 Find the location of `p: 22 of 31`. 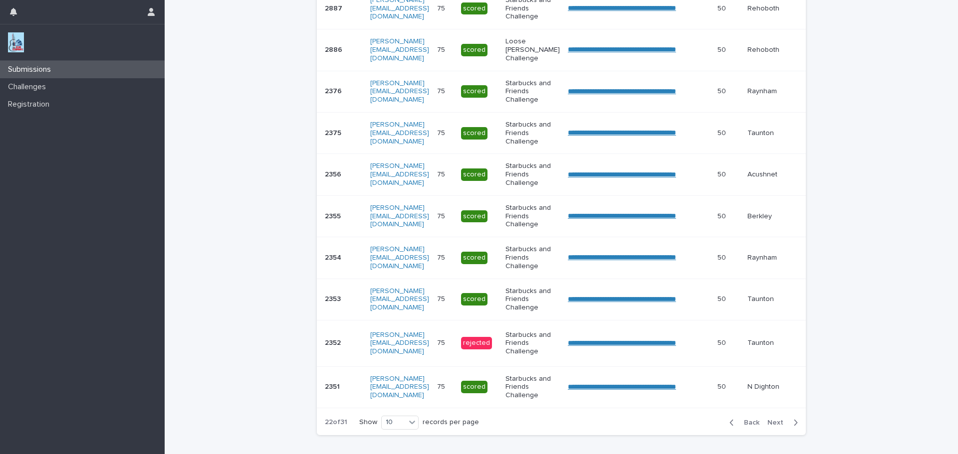

p: 22 of 31 is located at coordinates (336, 422).